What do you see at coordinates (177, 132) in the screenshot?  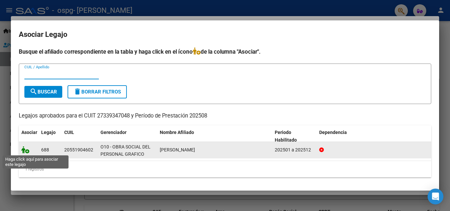 I see `span: Nombre Afiliado` at bounding box center [177, 132].